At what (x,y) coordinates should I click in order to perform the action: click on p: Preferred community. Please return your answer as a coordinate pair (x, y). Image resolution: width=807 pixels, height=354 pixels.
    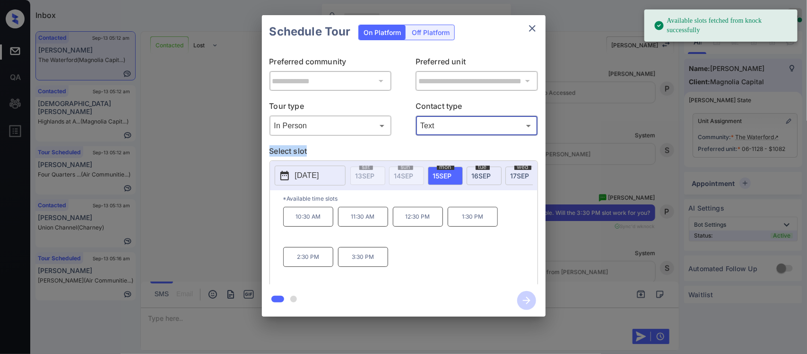
    Looking at the image, I should click on (330, 63).